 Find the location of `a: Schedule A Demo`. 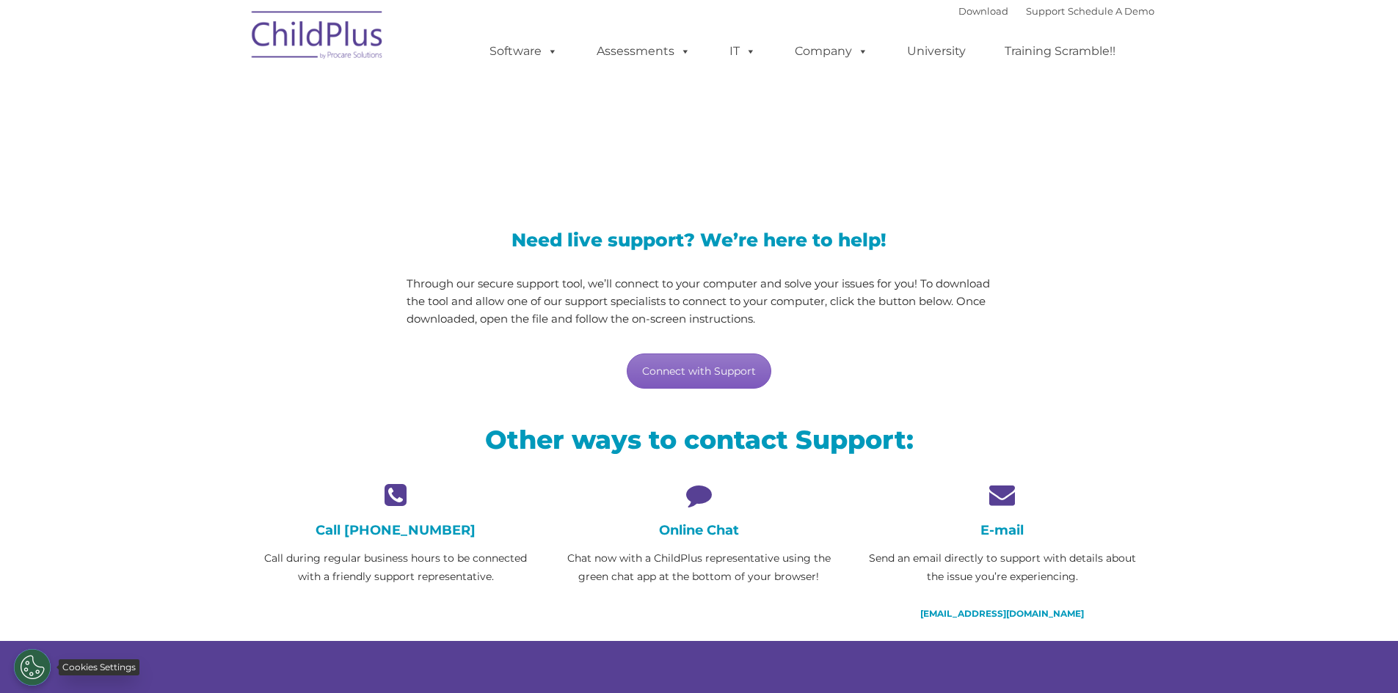

a: Schedule A Demo is located at coordinates (1111, 11).